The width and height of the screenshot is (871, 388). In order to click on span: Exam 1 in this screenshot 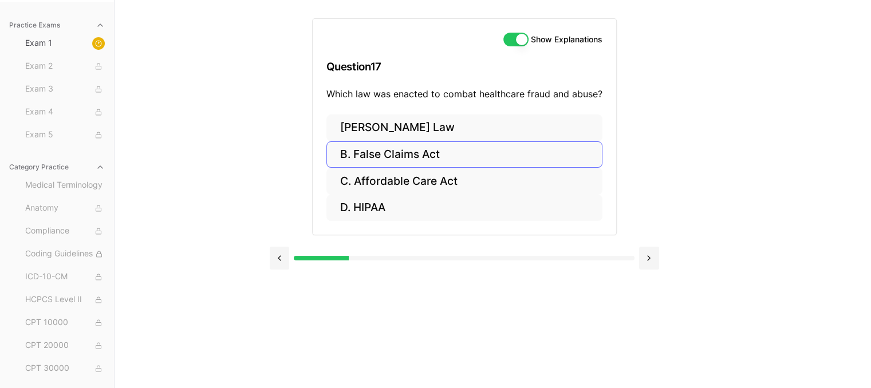, I will do `click(65, 44)`.